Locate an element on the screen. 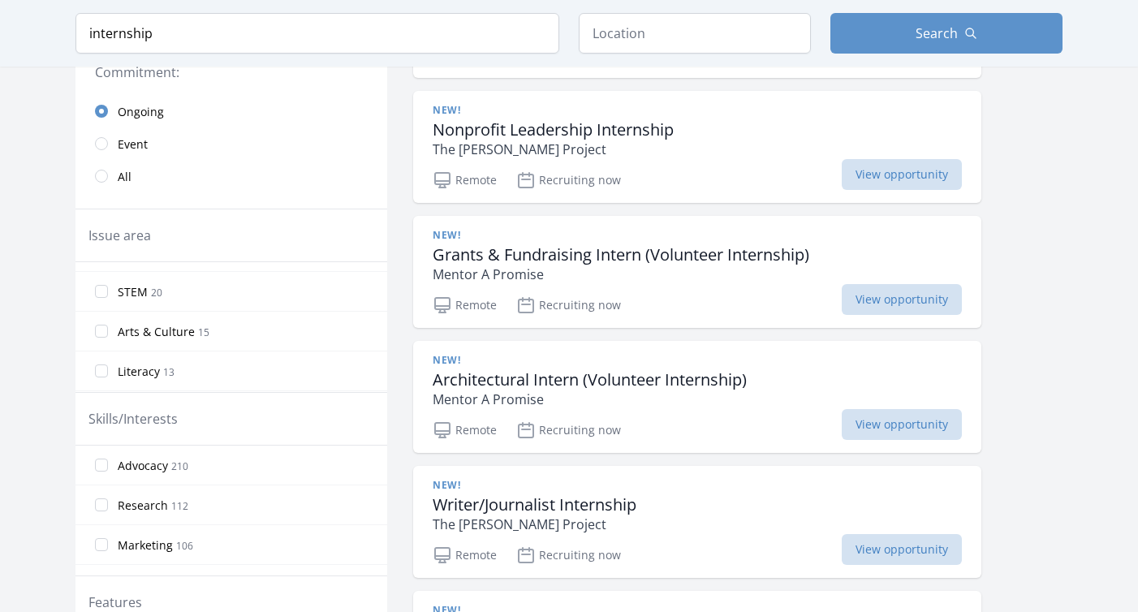  a: New! Architectural Intern (Volunteer Internship) Mentor A Promise Remote Recruiting now View oppo... is located at coordinates (697, 397).